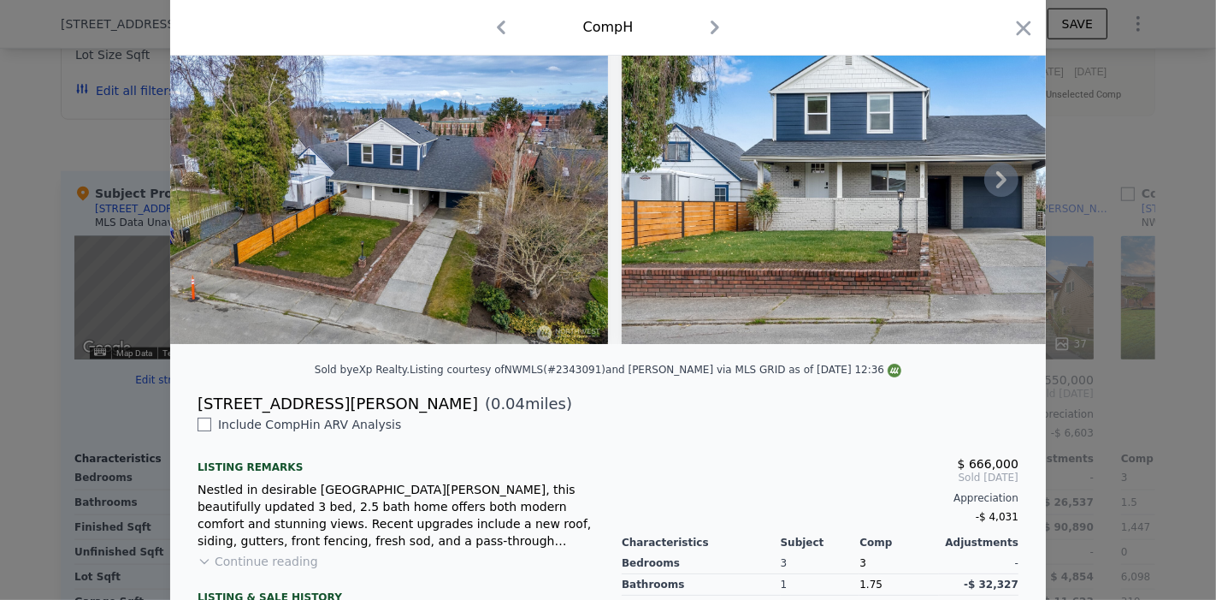  What do you see at coordinates (396, 460) in the screenshot?
I see `div: Listing remarks` at bounding box center [396, 460].